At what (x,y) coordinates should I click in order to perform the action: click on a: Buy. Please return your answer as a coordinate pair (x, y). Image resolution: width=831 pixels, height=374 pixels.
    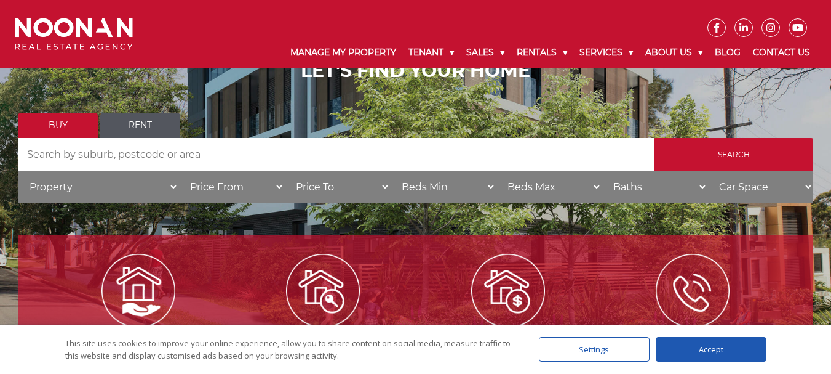
    Looking at the image, I should click on (58, 125).